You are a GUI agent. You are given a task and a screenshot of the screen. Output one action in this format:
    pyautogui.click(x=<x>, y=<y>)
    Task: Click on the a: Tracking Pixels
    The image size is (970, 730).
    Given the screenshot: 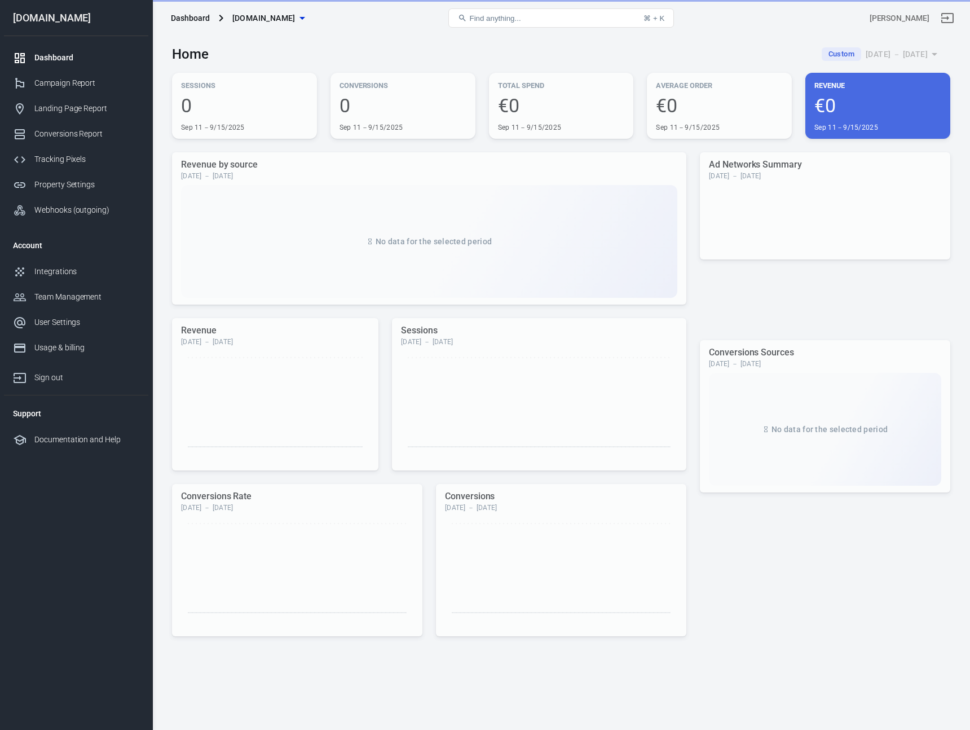 What is the action you would take?
    pyautogui.click(x=76, y=159)
    